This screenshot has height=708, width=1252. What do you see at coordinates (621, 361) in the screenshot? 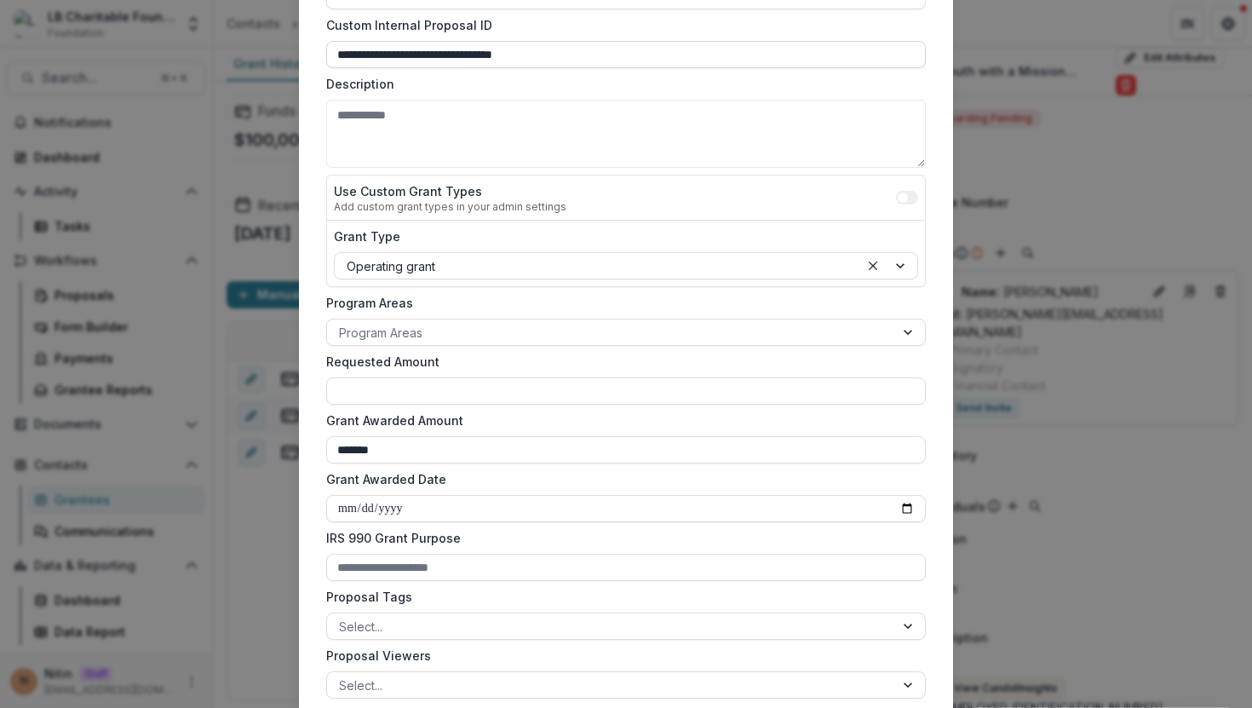
I see `label: Requested Amount` at bounding box center [621, 361].